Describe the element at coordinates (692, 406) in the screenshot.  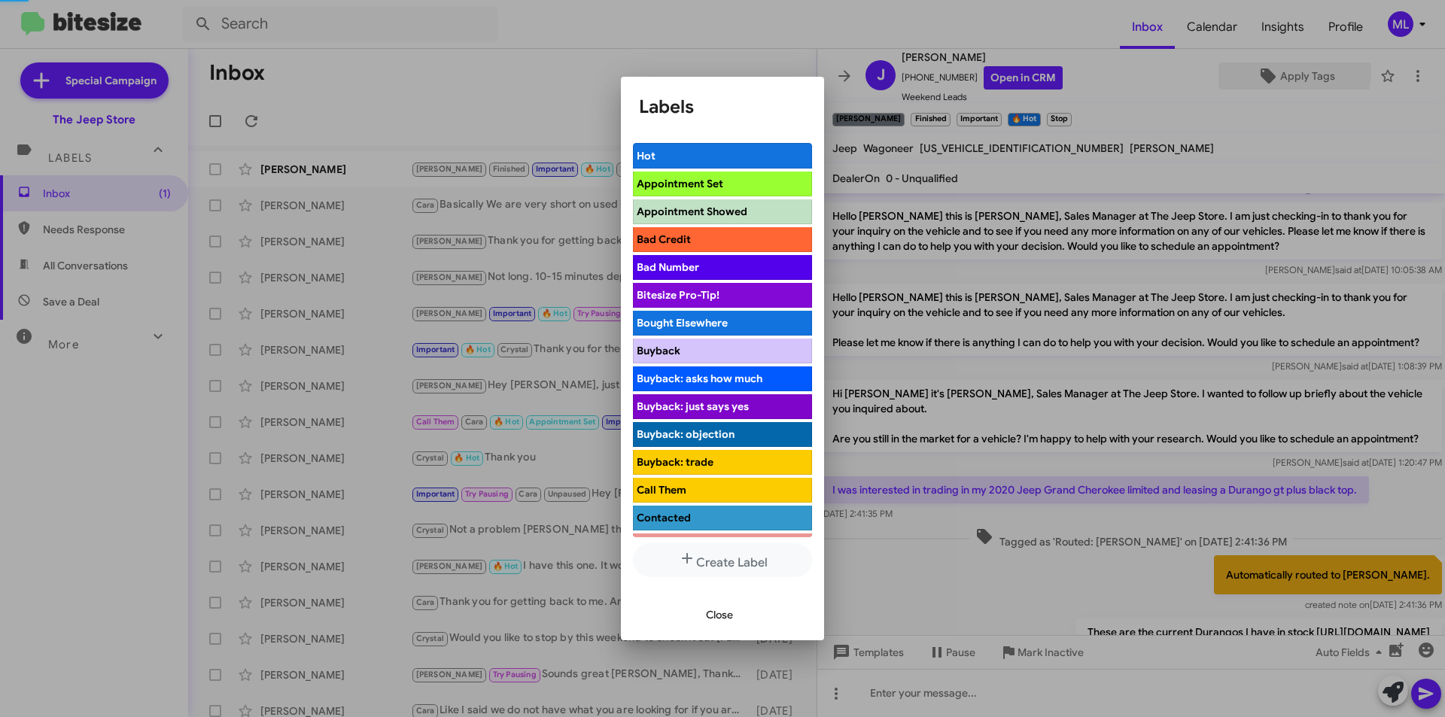
I see `span: Buyback: just says yes` at that location.